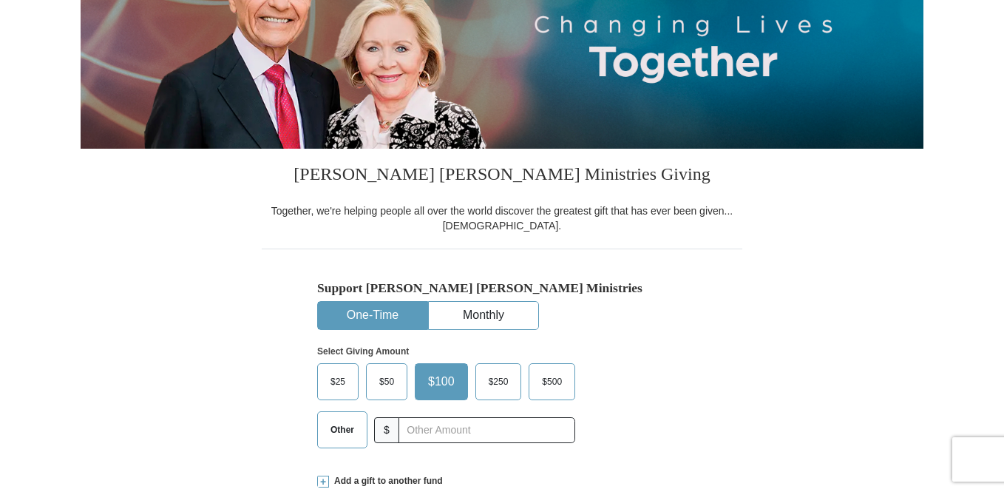 Image resolution: width=1004 pixels, height=492 pixels. What do you see at coordinates (483, 315) in the screenshot?
I see `button: Monthly` at bounding box center [483, 315].